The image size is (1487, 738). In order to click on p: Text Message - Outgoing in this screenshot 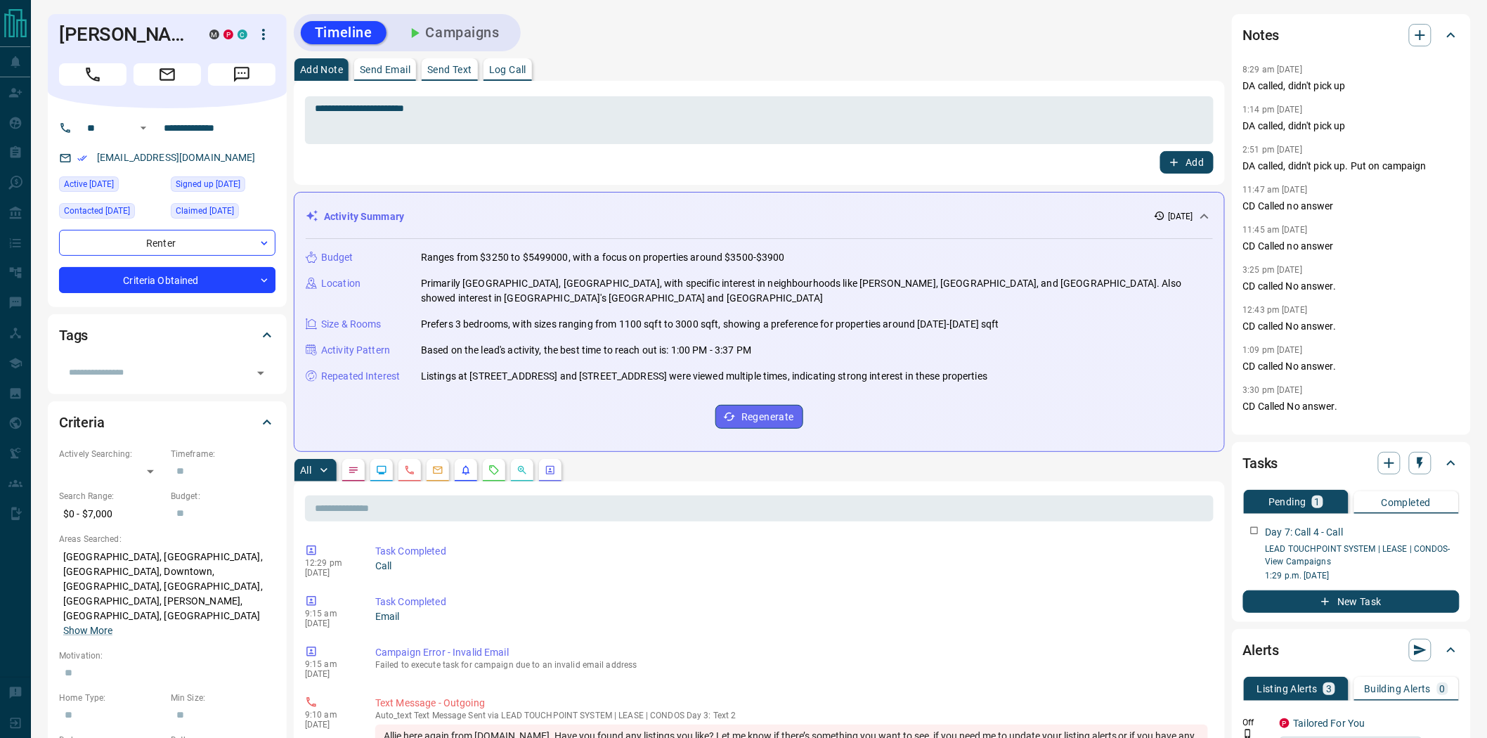, I will do `click(791, 703)`.